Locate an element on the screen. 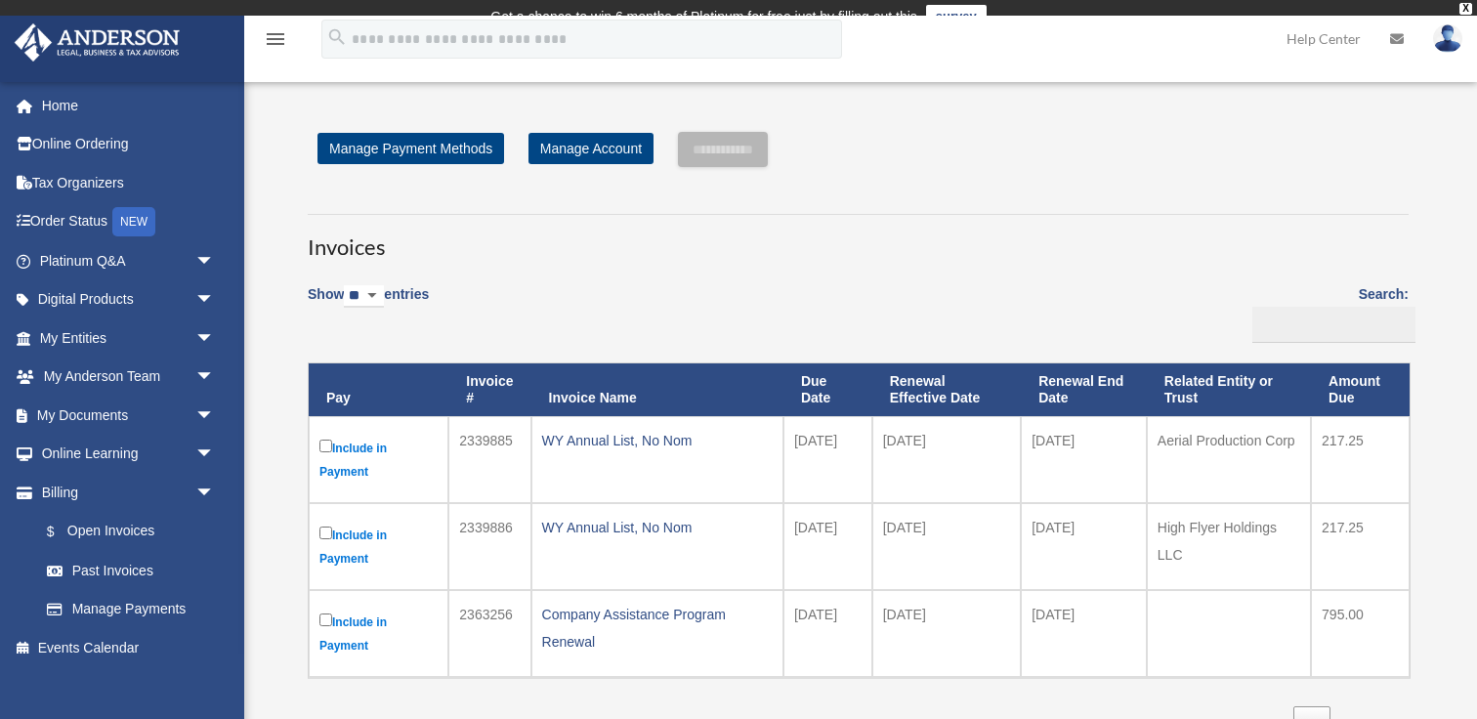 This screenshot has width=1477, height=719. a: Online Learningarrow_drop_down is located at coordinates (129, 454).